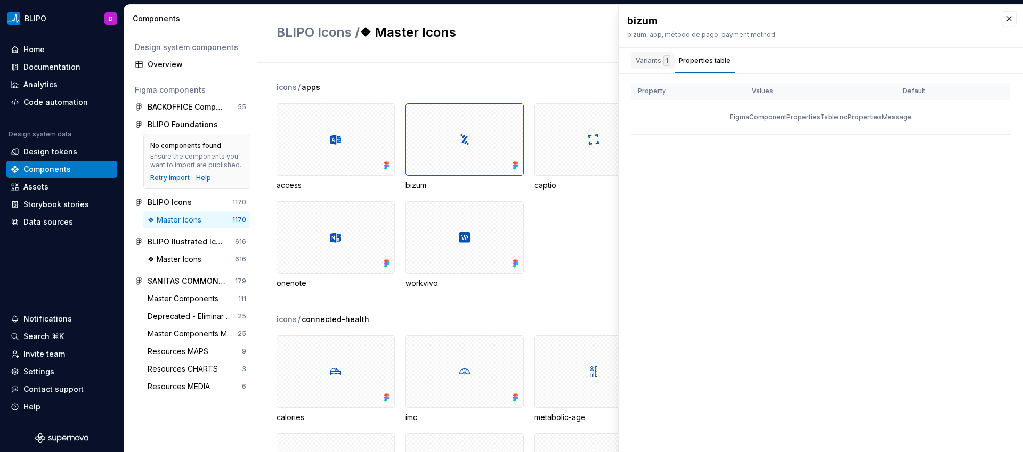  I want to click on th: Property, so click(689, 91).